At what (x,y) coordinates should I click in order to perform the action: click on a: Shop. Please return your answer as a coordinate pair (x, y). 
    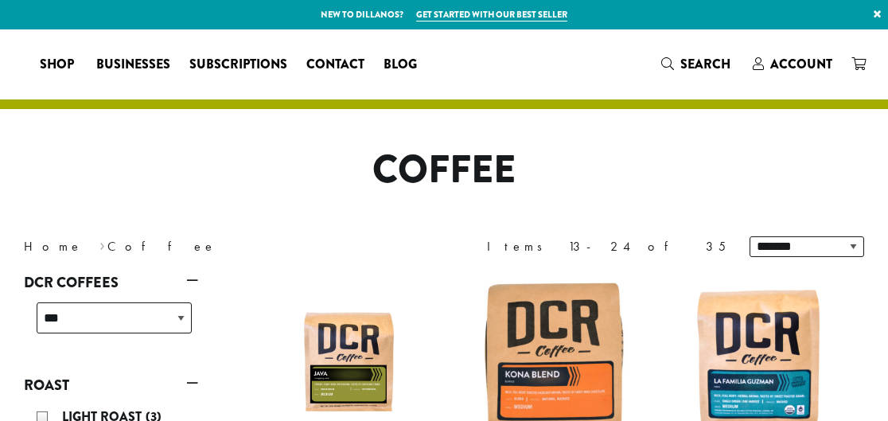
    Looking at the image, I should click on (58, 64).